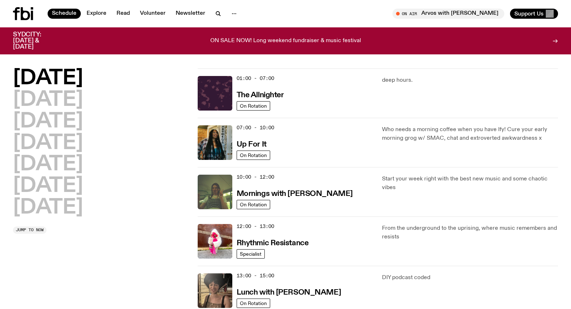 Image resolution: width=571 pixels, height=309 pixels. I want to click on span: 13:00 - 15:00, so click(255, 276).